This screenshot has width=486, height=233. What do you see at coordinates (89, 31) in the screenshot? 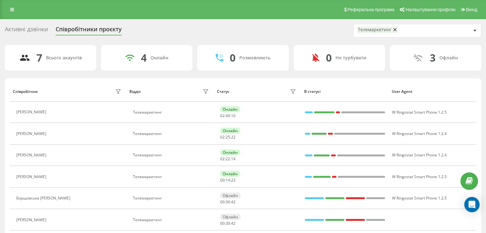
I see `div: Співробітники проєкту` at bounding box center [89, 31].